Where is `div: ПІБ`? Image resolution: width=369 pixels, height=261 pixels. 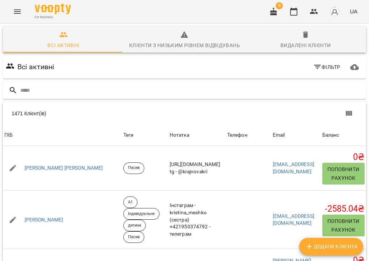
div: ПІБ is located at coordinates (8, 135).